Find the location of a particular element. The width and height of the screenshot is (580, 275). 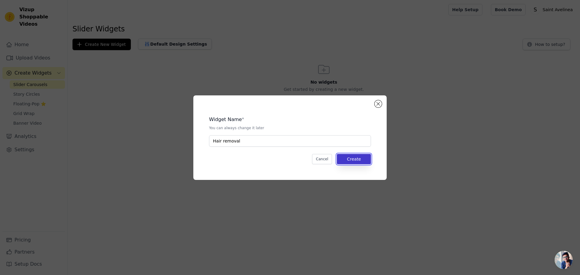

p: You can always change it later is located at coordinates (290, 128).